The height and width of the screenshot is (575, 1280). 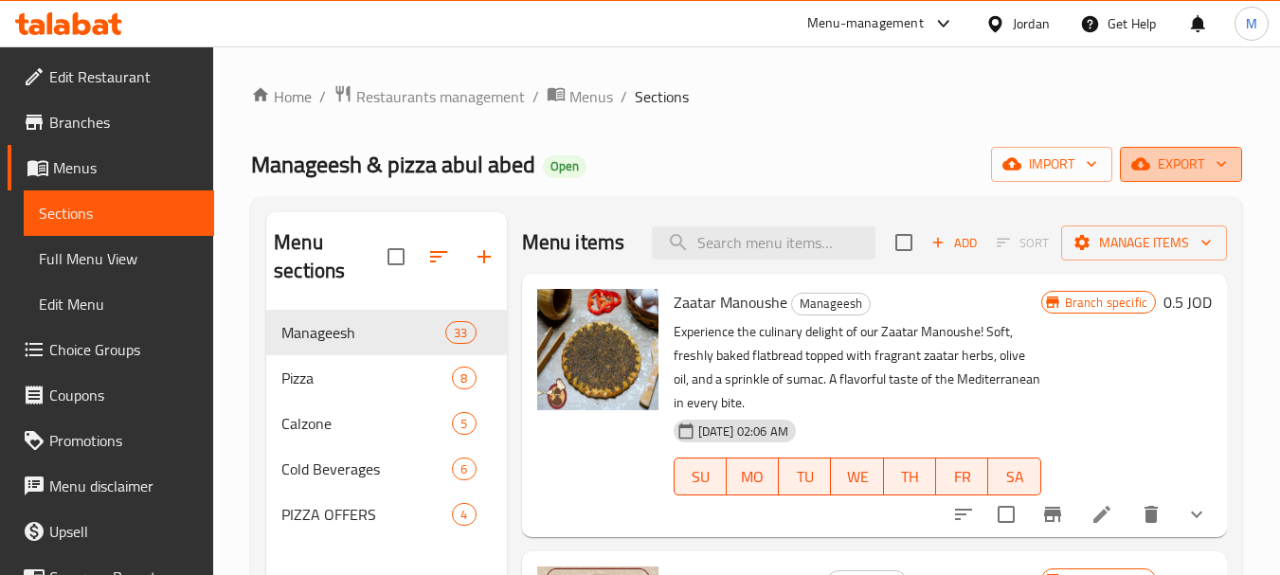 What do you see at coordinates (1180, 164) in the screenshot?
I see `button: export` at bounding box center [1180, 164].